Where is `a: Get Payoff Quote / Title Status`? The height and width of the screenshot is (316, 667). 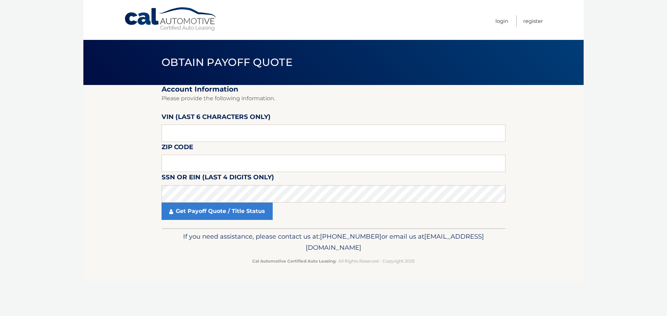
a: Get Payoff Quote / Title Status is located at coordinates (217, 212).